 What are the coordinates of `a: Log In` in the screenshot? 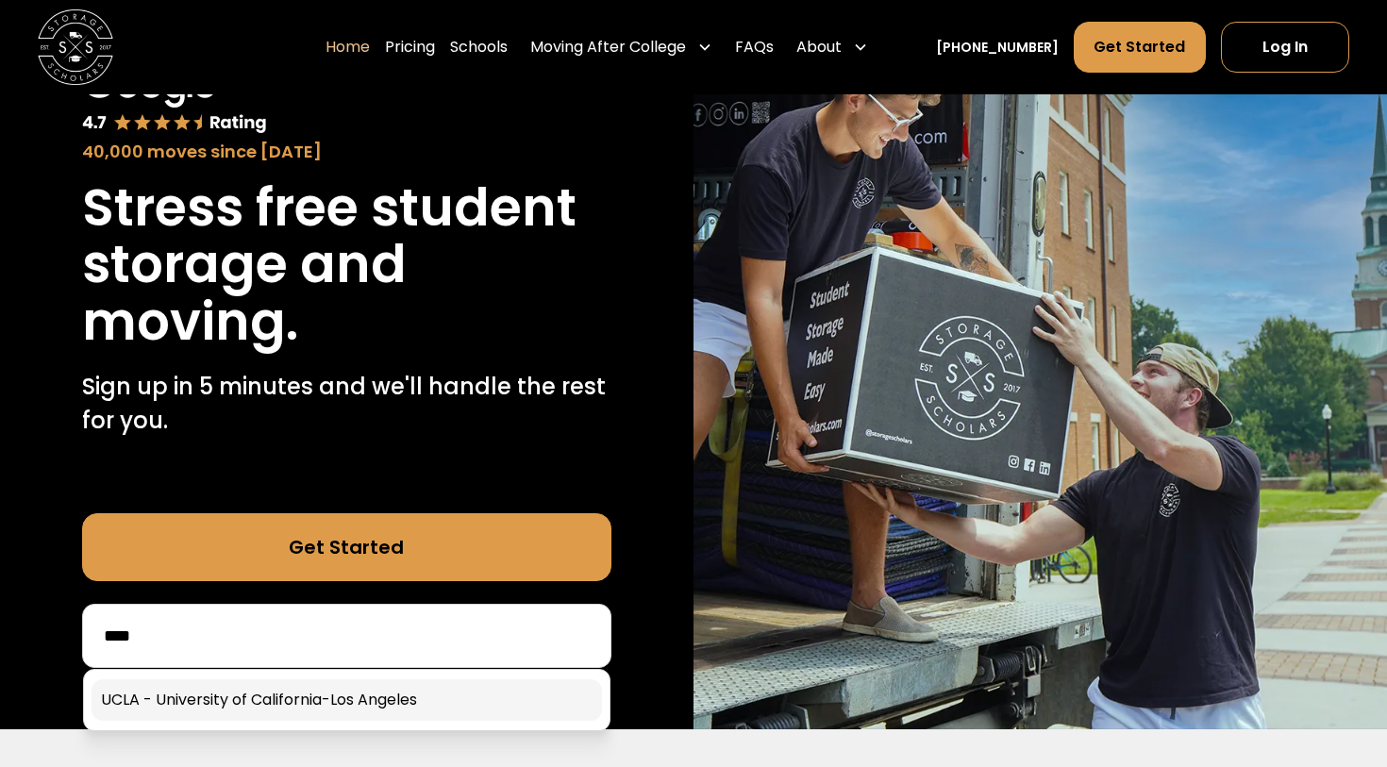 It's located at (1285, 47).